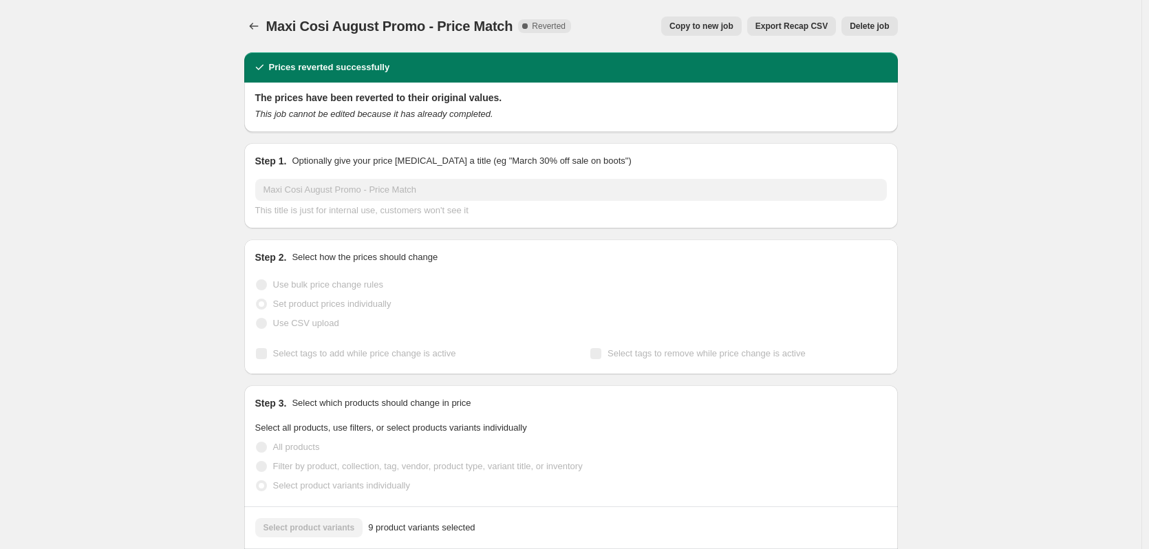  What do you see at coordinates (548, 26) in the screenshot?
I see `span: Reverted` at bounding box center [548, 26].